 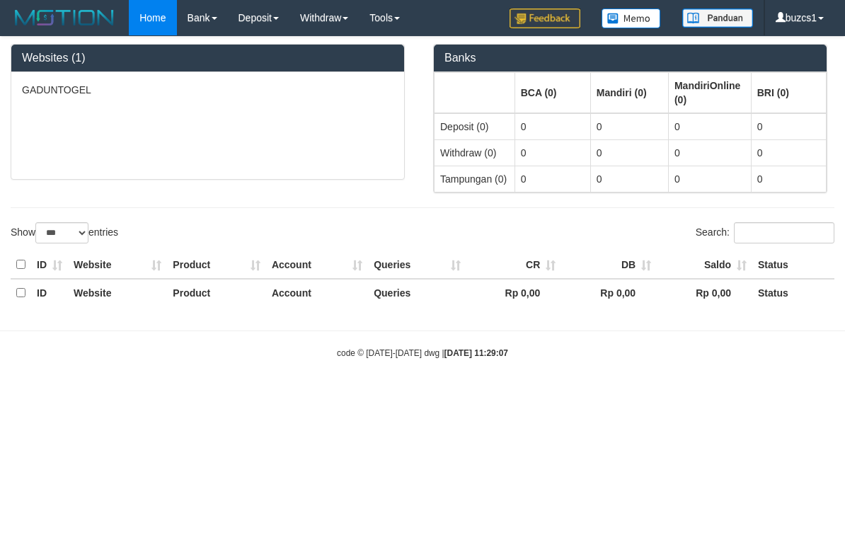 What do you see at coordinates (718, 18) in the screenshot?
I see `img: panduan.png` at bounding box center [718, 18].